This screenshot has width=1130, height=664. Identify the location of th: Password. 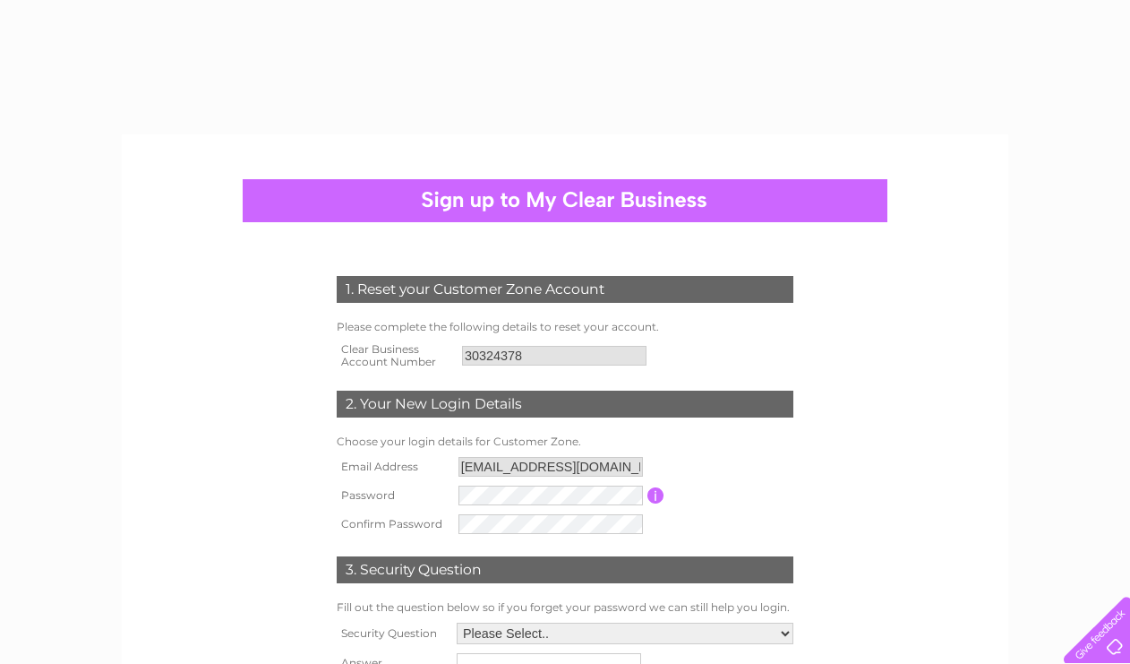
(393, 495).